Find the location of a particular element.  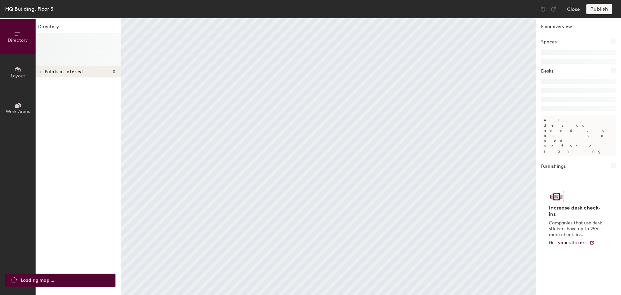

h1: Furnishings is located at coordinates (554, 166).